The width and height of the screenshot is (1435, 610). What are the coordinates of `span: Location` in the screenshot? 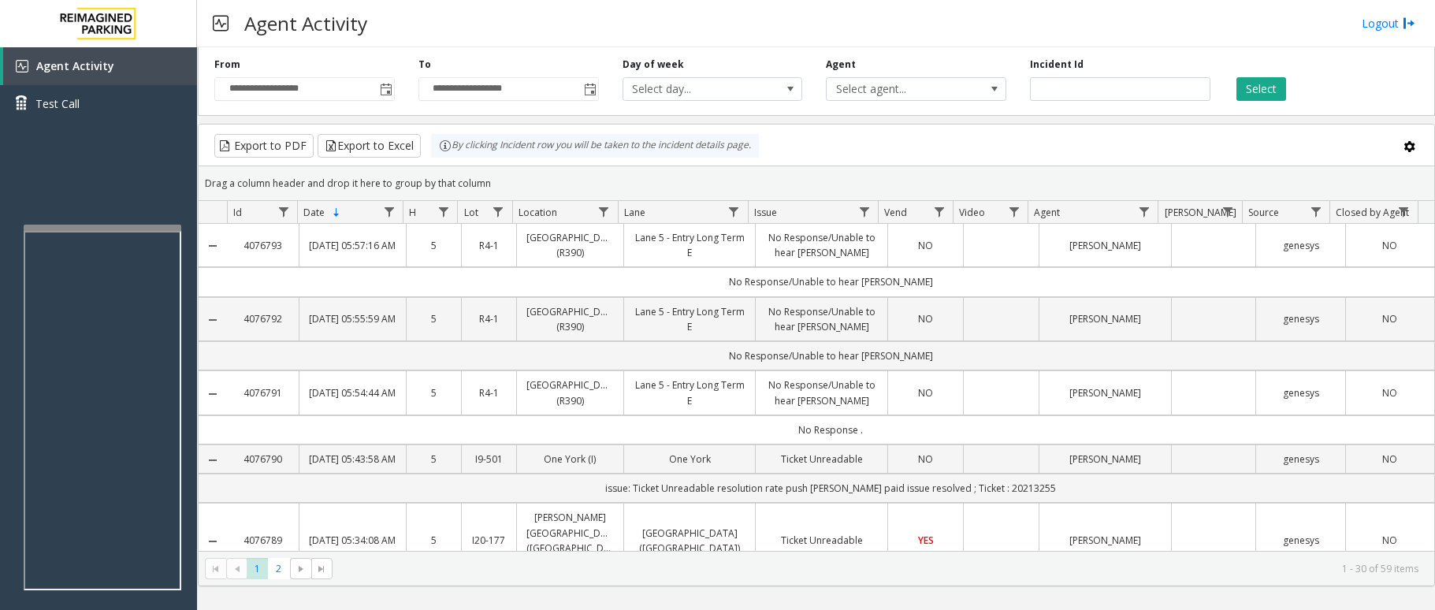 It's located at (537, 212).